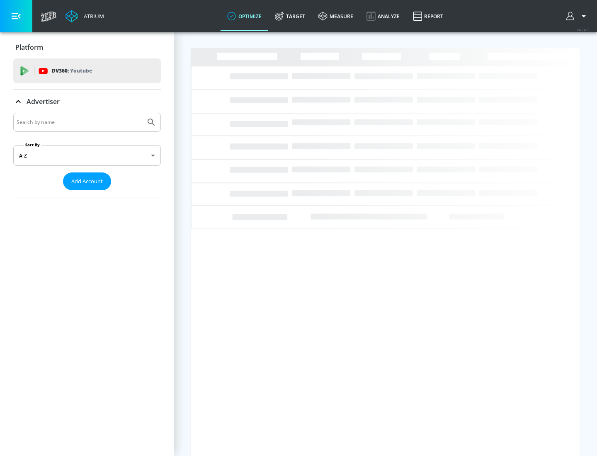  I want to click on p: Youtube, so click(81, 71).